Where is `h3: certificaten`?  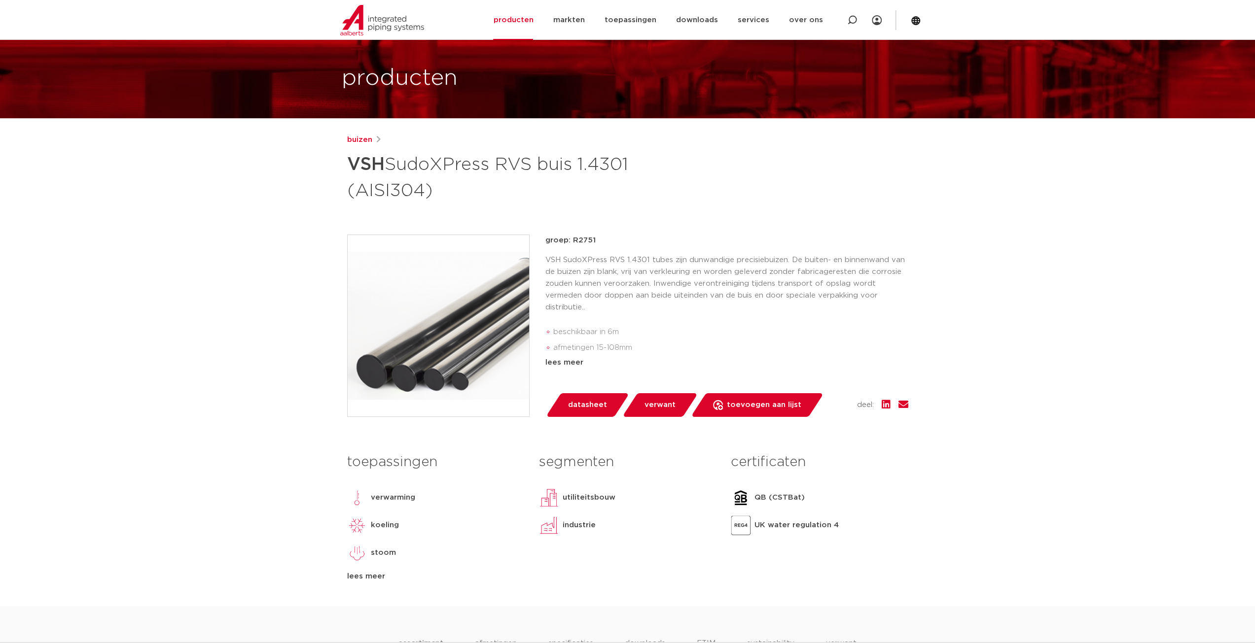 h3: certificaten is located at coordinates (819, 462).